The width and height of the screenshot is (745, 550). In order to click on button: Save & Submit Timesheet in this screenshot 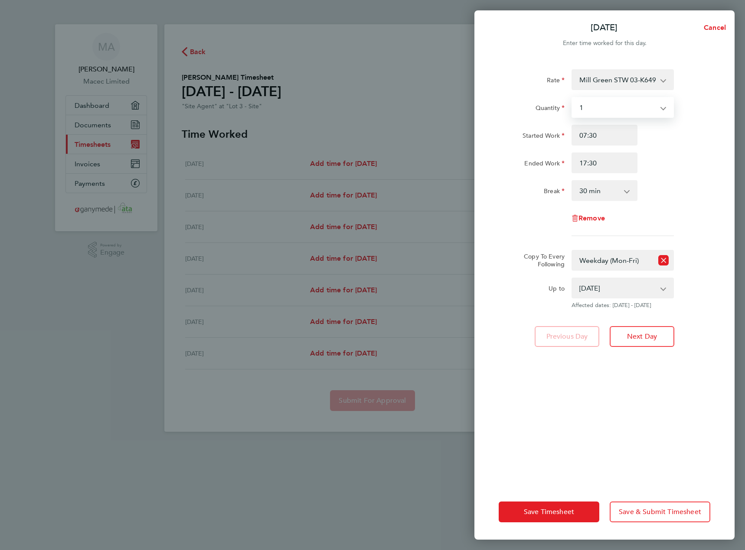, I will do `click(660, 512)`.